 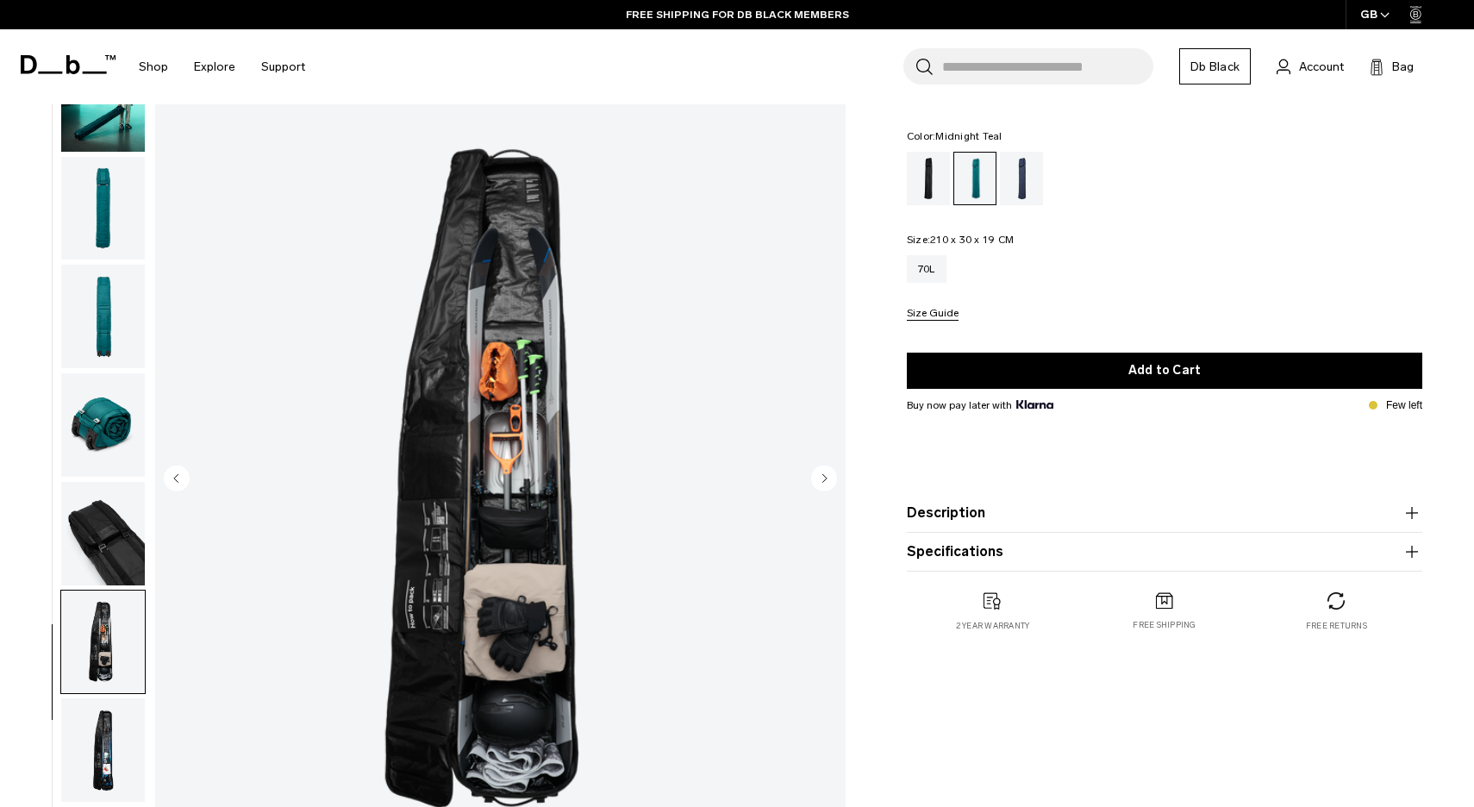 What do you see at coordinates (283, 66) in the screenshot?
I see `a: Support` at bounding box center [283, 66].